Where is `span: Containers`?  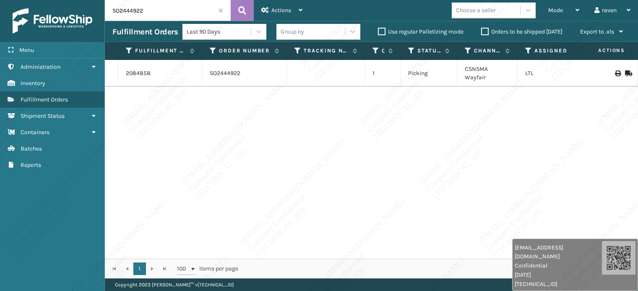
span: Containers is located at coordinates (35, 132).